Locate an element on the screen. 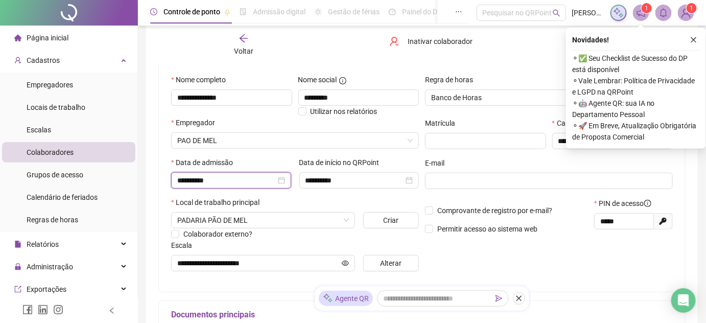 The width and height of the screenshot is (706, 323). label: Escala is located at coordinates (185, 245).